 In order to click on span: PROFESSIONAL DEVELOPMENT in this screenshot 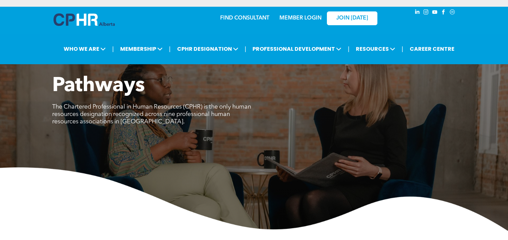, I will do `click(297, 49)`.